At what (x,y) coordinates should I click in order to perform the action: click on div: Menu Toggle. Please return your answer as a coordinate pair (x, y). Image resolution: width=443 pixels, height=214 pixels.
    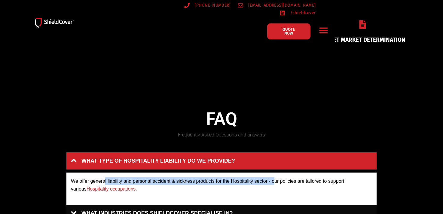
    Looking at the image, I should click on (323, 30).